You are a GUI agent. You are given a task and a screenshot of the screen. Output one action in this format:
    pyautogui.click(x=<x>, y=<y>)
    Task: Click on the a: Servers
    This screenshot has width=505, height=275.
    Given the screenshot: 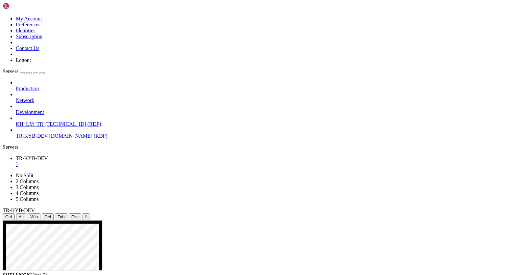 What is the action you would take?
    pyautogui.click(x=24, y=71)
    